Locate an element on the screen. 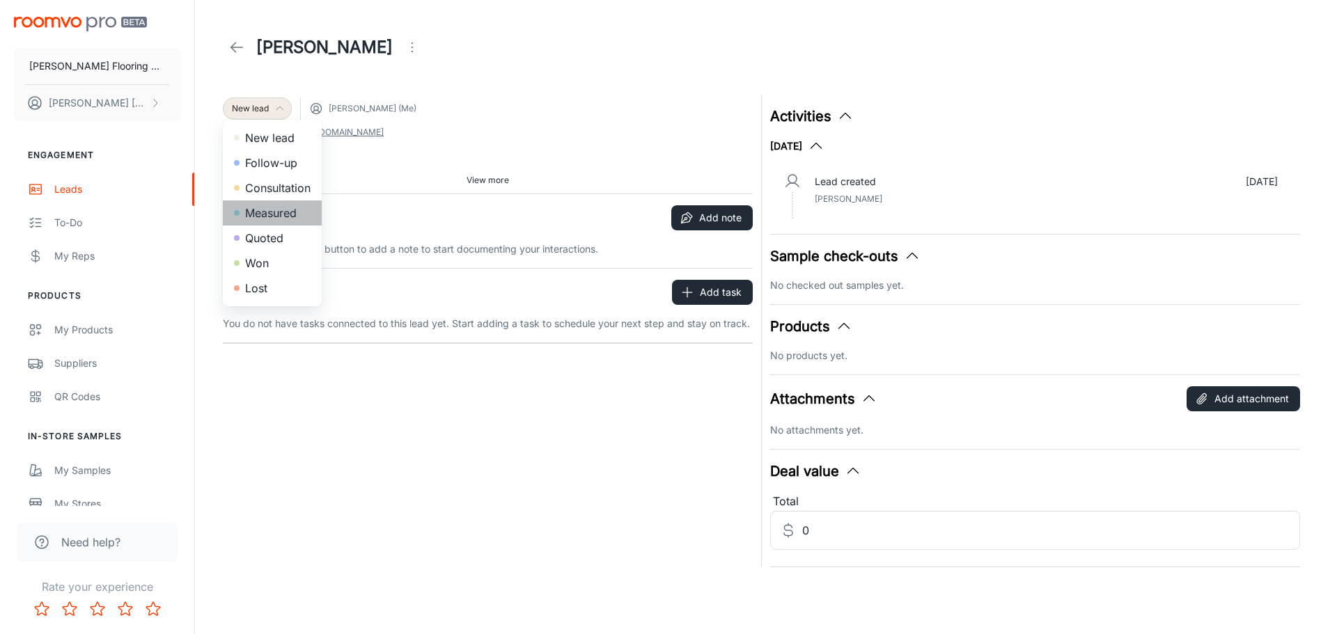 The image size is (1337, 634). li: Measured is located at coordinates (272, 213).